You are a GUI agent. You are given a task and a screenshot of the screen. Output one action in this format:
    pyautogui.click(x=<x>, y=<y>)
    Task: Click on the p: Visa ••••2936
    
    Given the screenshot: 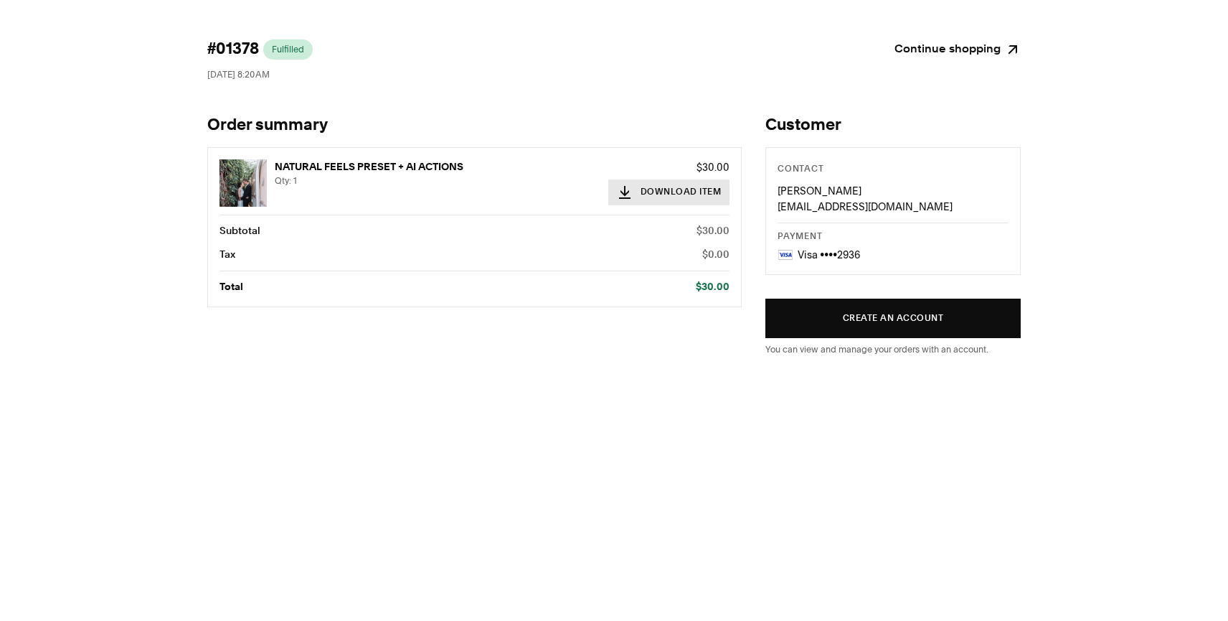 What is the action you would take?
    pyautogui.click(x=829, y=255)
    